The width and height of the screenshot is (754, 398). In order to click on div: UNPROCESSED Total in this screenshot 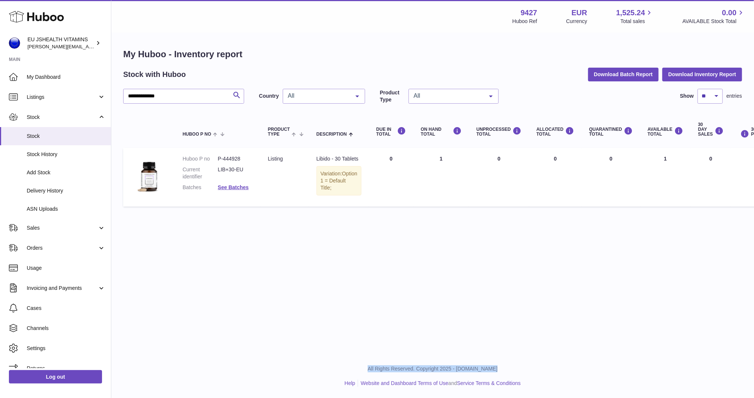, I will do `click(499, 131)`.